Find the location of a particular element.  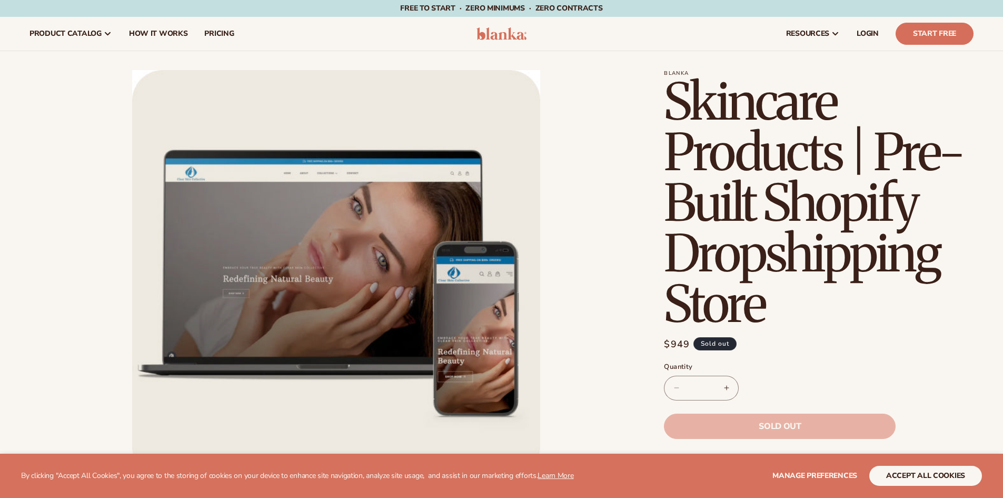

a: LOGIN is located at coordinates (868, 34).